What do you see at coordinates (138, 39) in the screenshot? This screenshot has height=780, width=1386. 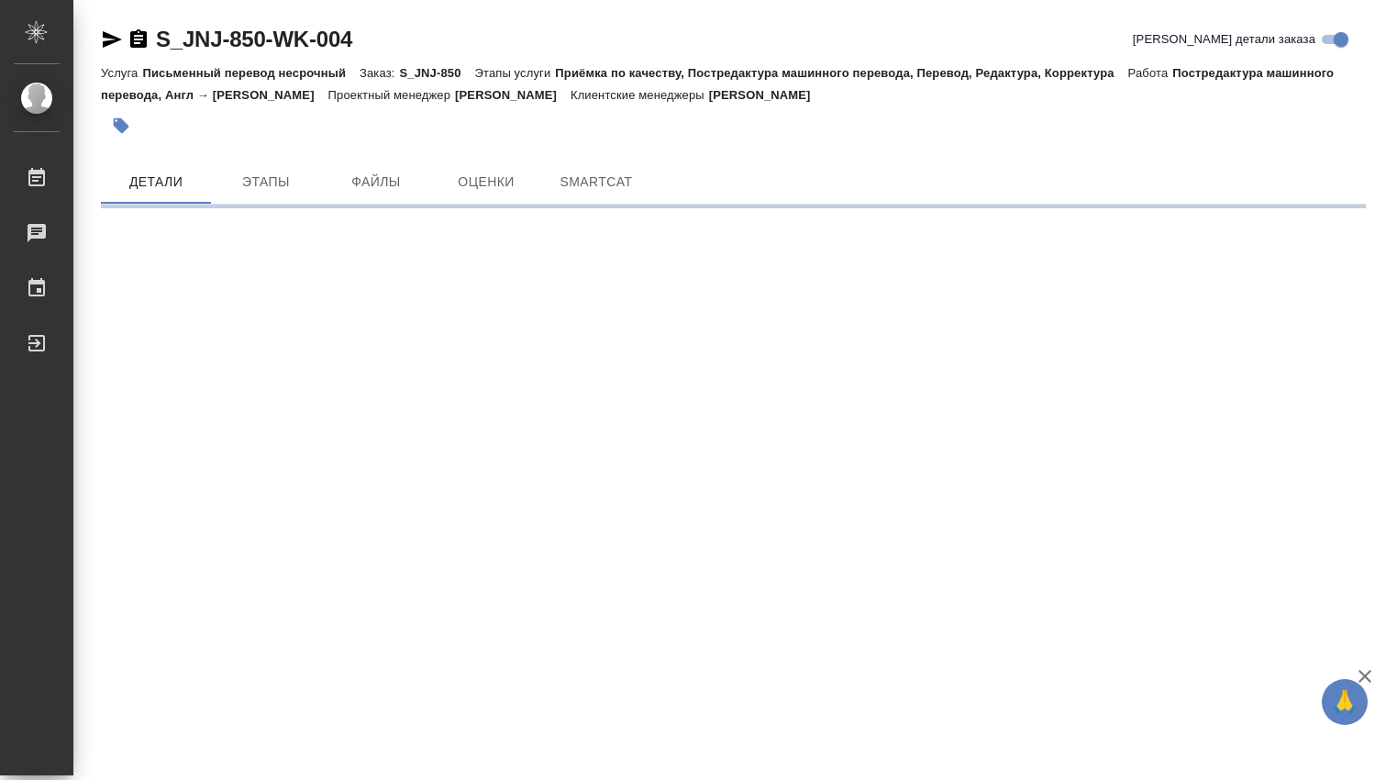 I see `button: Скопировать ссылку` at bounding box center [138, 39].